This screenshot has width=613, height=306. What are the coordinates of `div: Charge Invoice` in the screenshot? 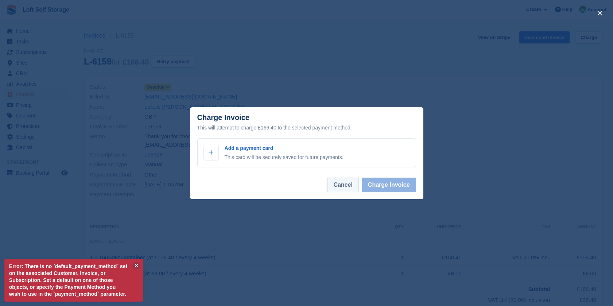 It's located at (307, 123).